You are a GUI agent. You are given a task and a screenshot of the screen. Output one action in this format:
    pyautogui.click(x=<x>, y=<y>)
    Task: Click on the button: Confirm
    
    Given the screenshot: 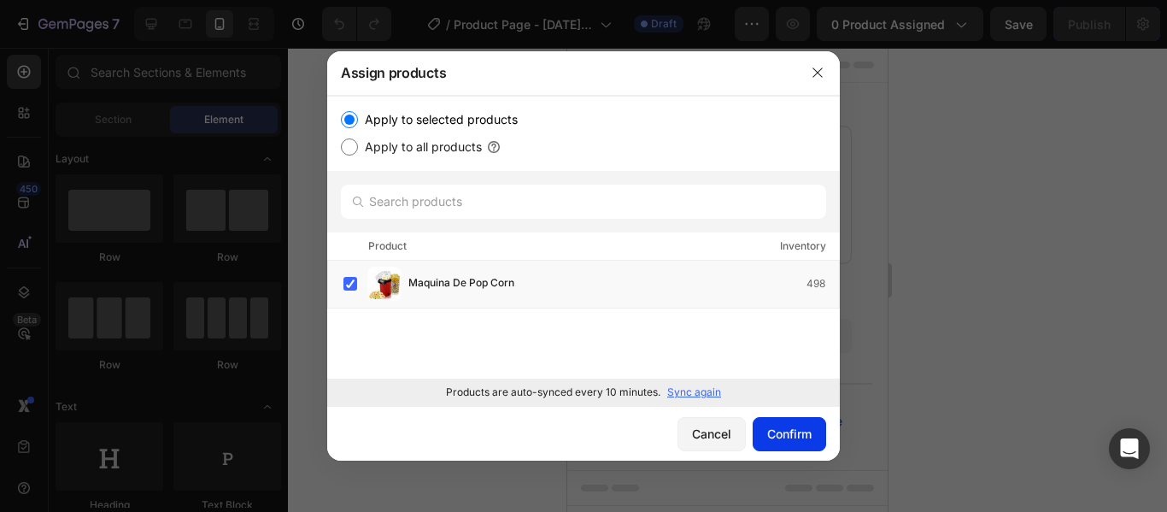 What is the action you would take?
    pyautogui.click(x=789, y=434)
    